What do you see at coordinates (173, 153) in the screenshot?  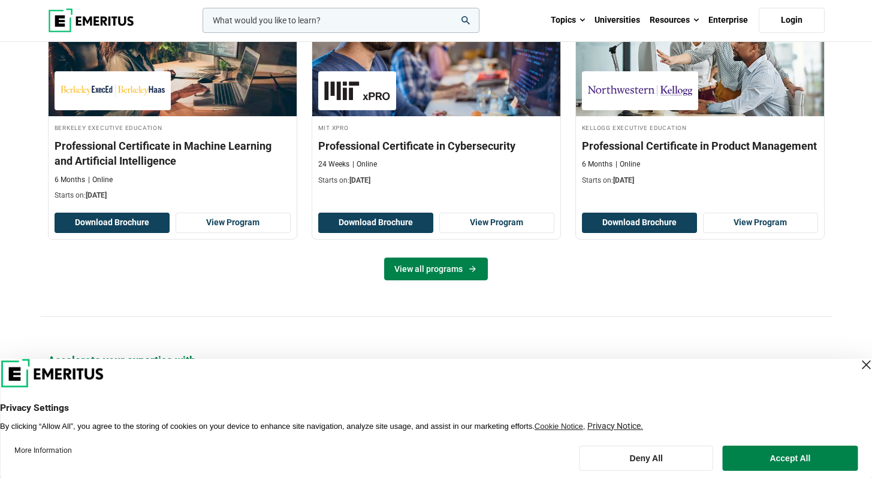 I see `h3: Professional Certificate in Machine Learning and Artificial Intelligence` at bounding box center [173, 153].